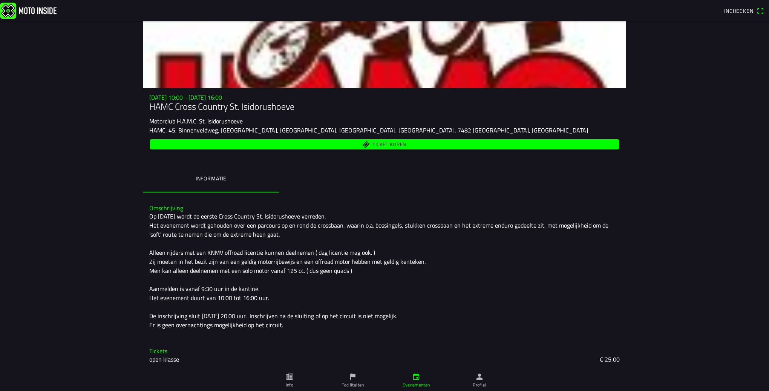 This screenshot has height=391, width=769. What do you see at coordinates (739, 11) in the screenshot?
I see `span: Inchecken` at bounding box center [739, 11].